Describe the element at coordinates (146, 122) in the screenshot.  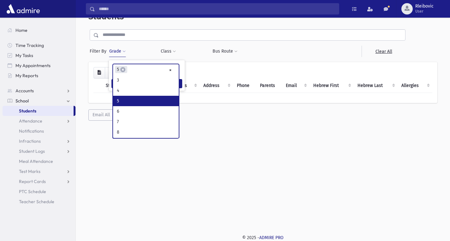
I see `li: 7` at that location.